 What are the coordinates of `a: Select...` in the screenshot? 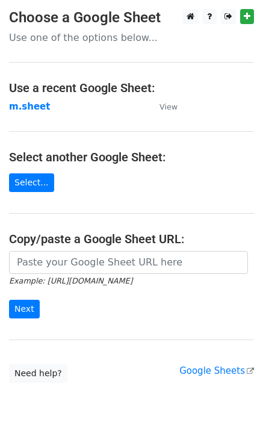 It's located at (31, 182).